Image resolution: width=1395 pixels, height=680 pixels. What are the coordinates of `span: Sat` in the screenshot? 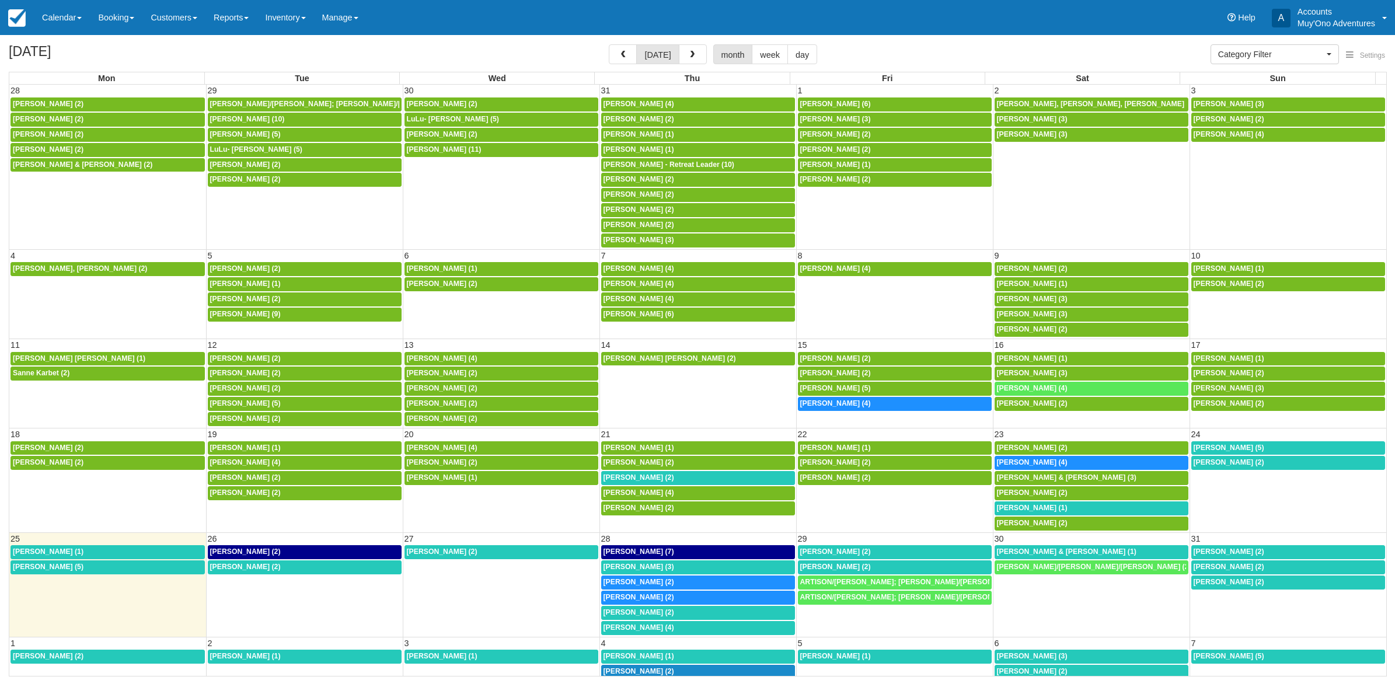 It's located at (1082, 78).